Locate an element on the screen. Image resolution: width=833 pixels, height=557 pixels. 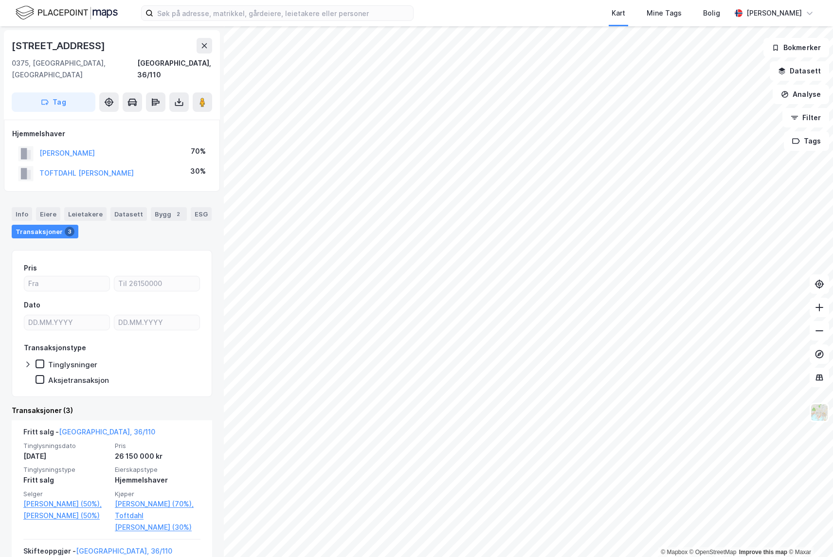
div: ESG is located at coordinates (201, 214).